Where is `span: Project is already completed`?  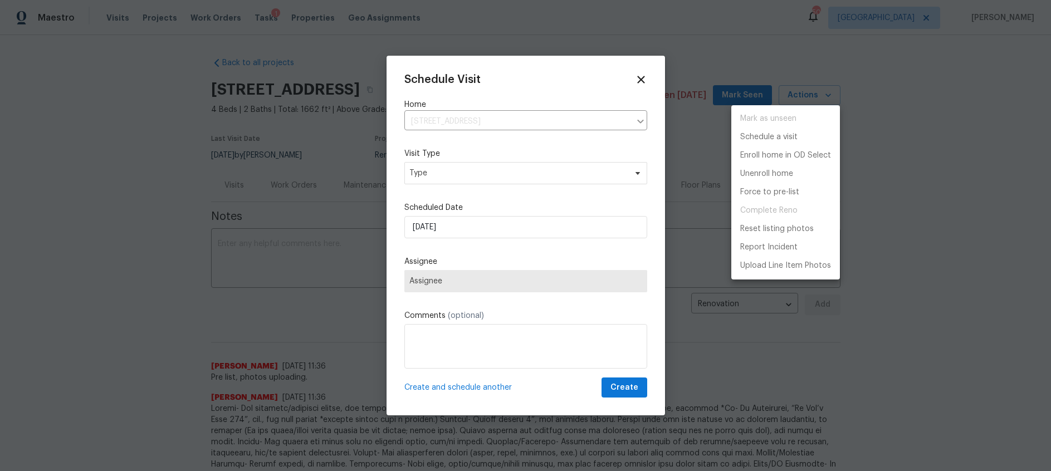
span: Project is already completed is located at coordinates (785, 211).